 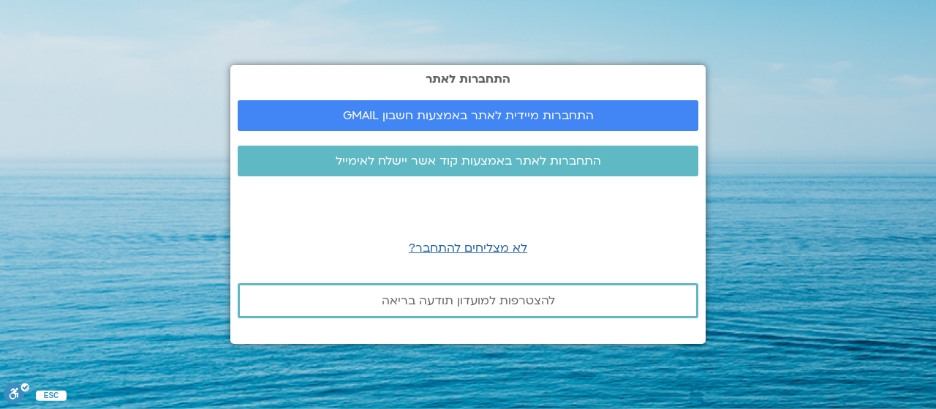 What do you see at coordinates (468, 248) in the screenshot?
I see `span: לא מצליחים להתחבר?` at bounding box center [468, 248].